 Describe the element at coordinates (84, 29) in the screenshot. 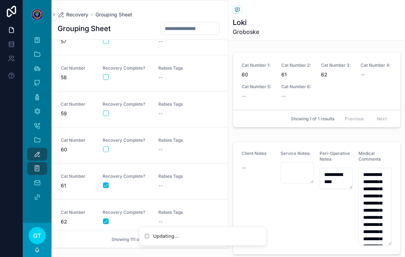

I see `h1: Grouping Sheet` at that location.